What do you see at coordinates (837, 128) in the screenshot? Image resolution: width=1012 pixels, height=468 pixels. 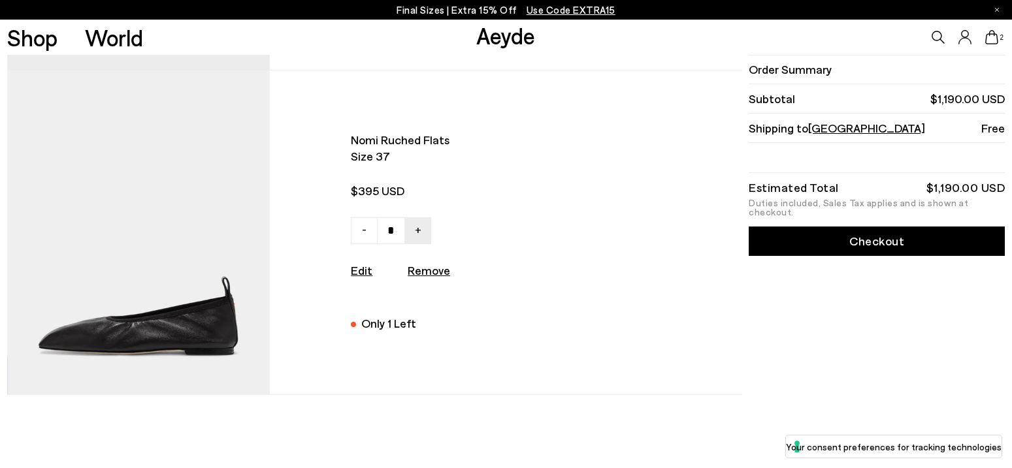 I see `span: Shipping to` at bounding box center [837, 128].